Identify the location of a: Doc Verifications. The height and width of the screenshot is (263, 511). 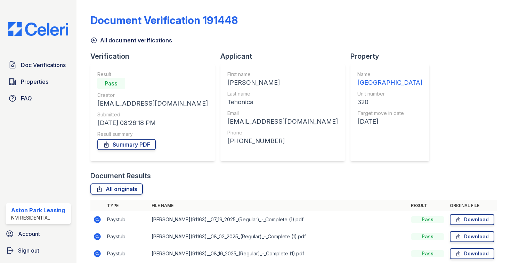
(38, 65).